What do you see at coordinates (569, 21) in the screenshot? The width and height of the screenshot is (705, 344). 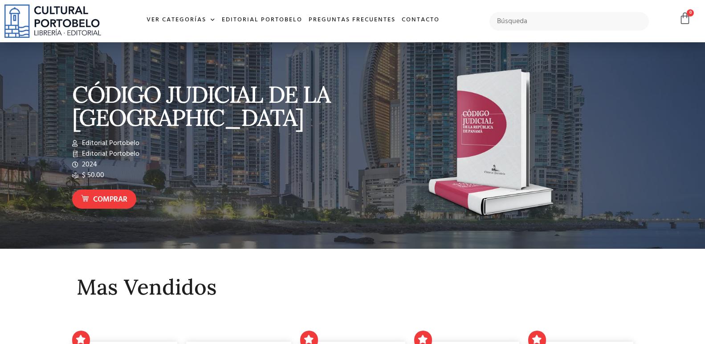 I see `input: Búsqueda` at bounding box center [569, 21].